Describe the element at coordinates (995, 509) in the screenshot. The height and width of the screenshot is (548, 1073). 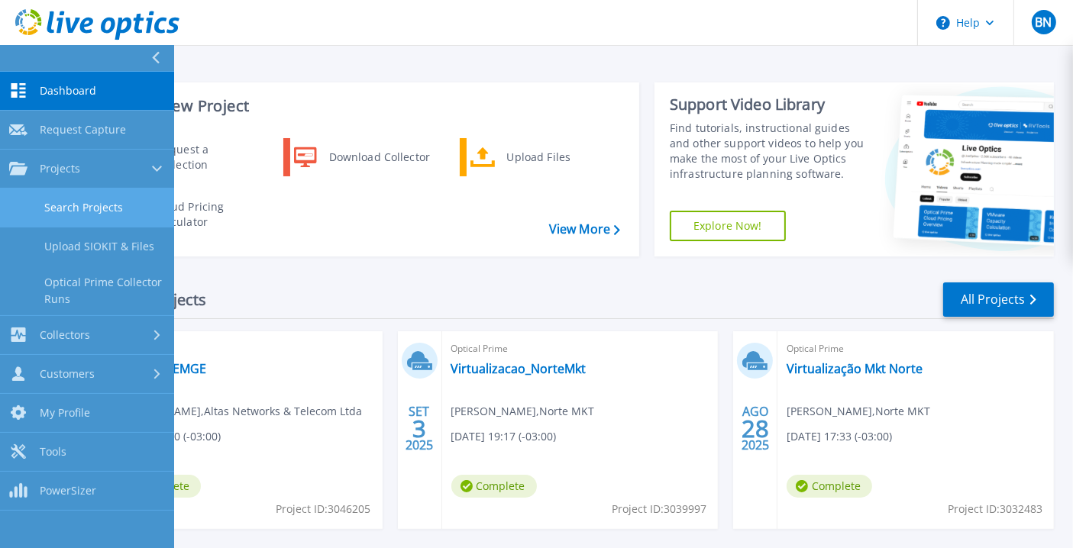
I see `span: Project ID: 3032483` at that location.